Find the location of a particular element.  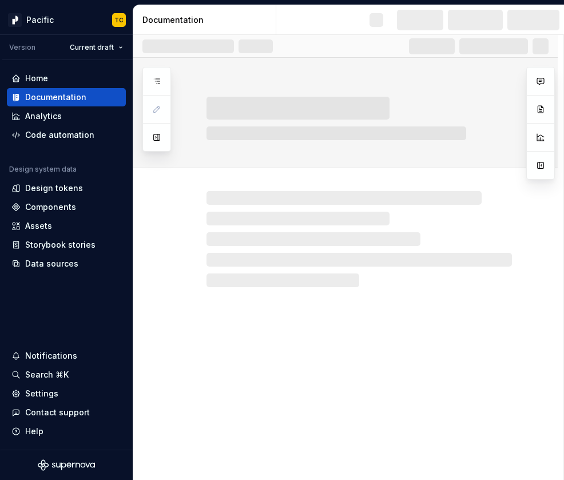

img: 8d0dbd7b-a897-4c39-8ca0-62fbda938e11.png is located at coordinates (15, 20).